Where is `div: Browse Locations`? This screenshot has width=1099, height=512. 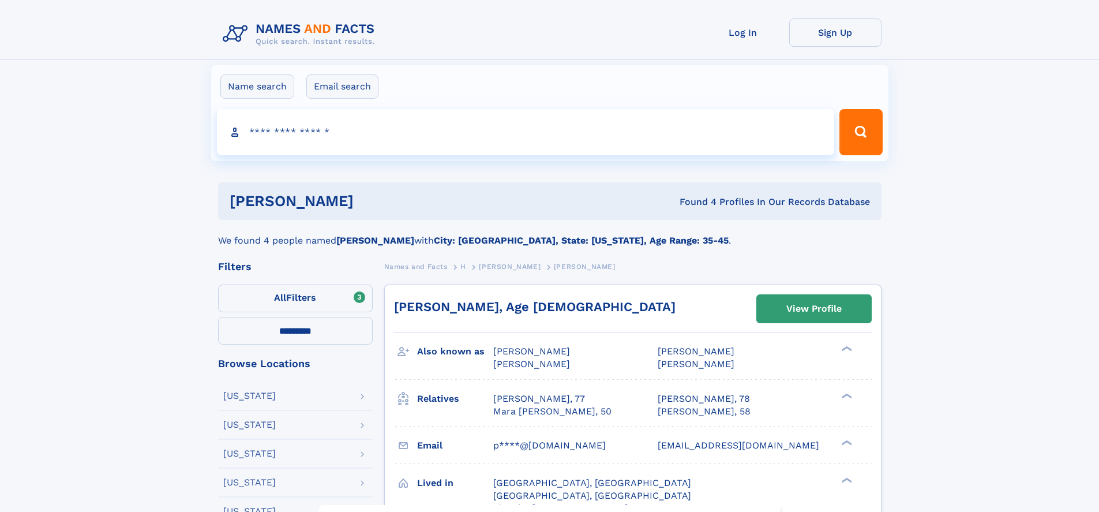
div: Browse Locations is located at coordinates (295, 364).